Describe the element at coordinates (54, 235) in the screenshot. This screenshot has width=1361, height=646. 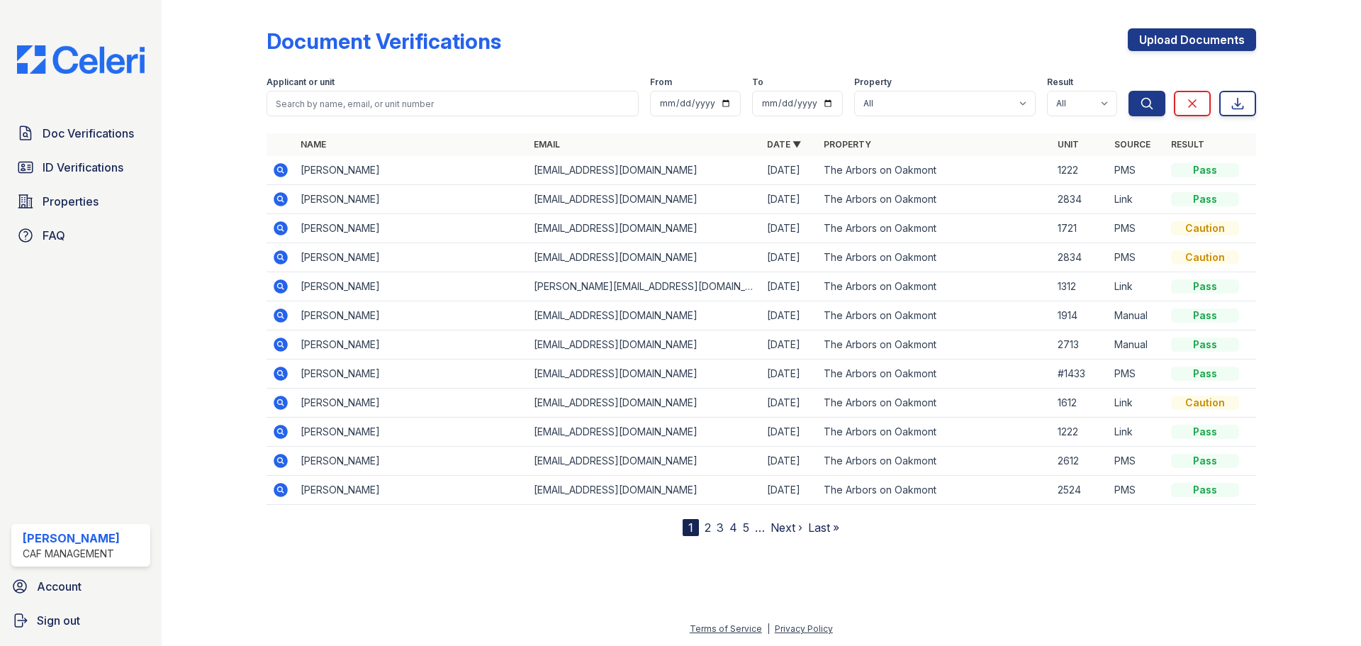
I see `span: FAQ` at that location.